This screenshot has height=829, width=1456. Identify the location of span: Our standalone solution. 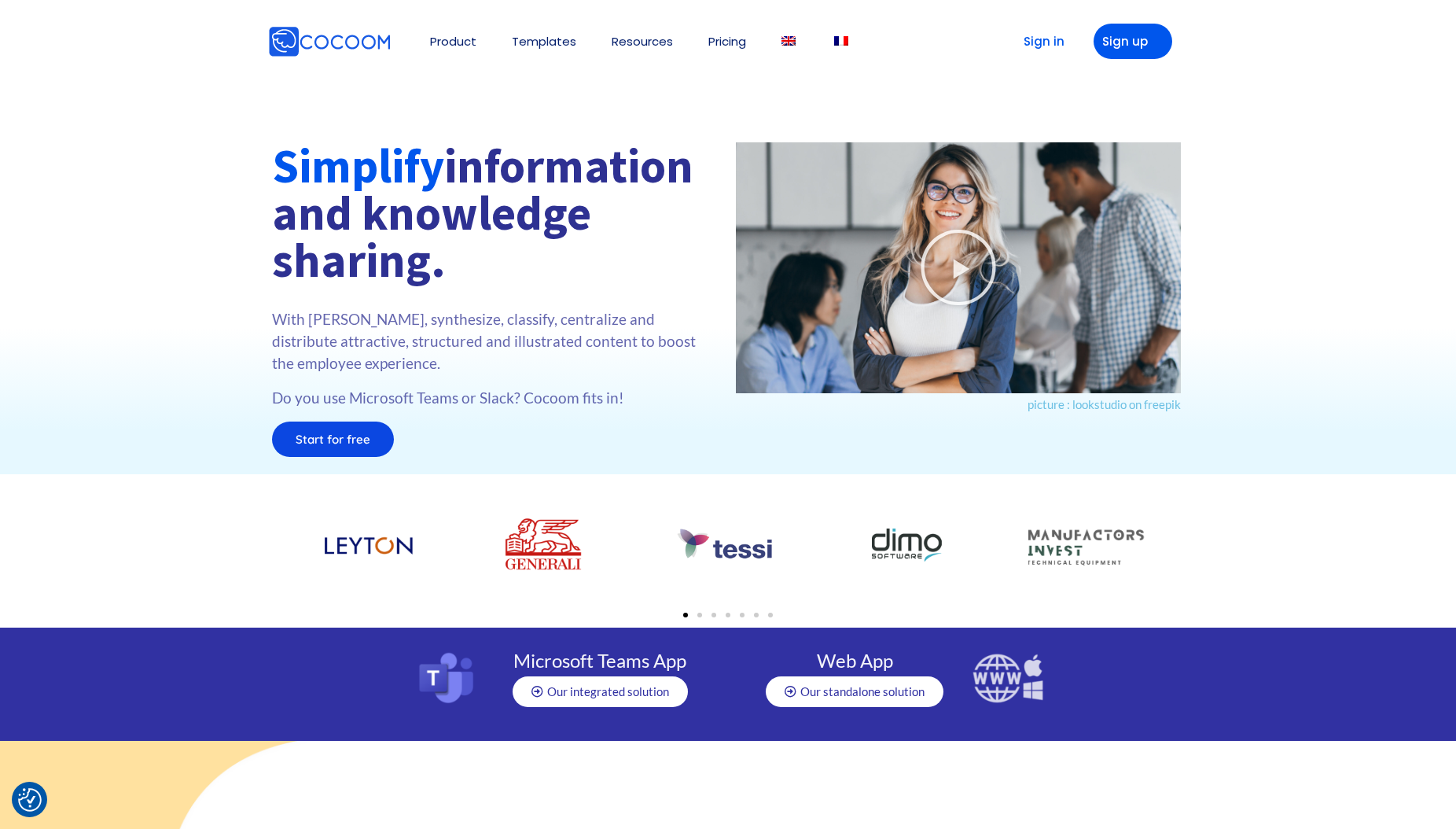
(862, 691).